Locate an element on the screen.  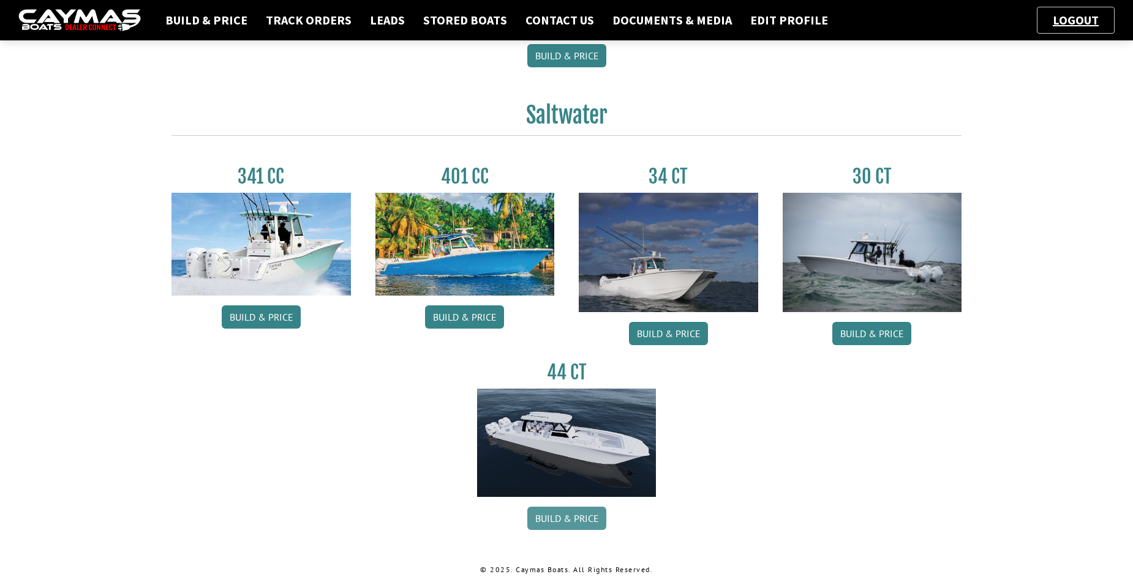
a: Edit Profile is located at coordinates (789, 20).